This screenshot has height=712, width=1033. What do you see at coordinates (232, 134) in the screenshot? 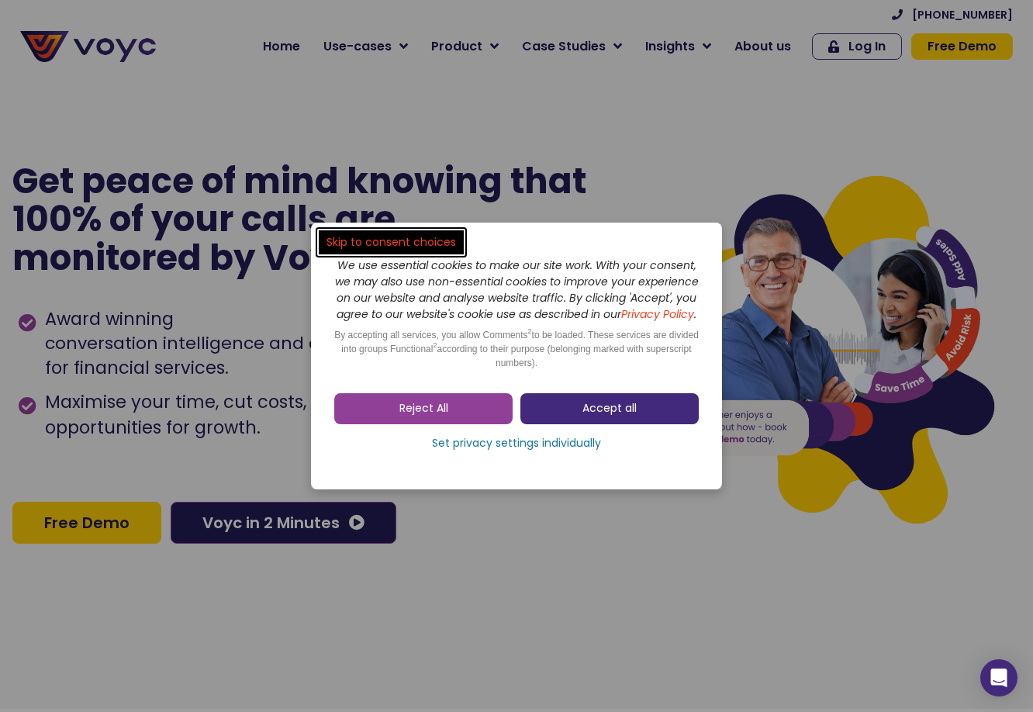
I see `span: Job title` at bounding box center [232, 134].